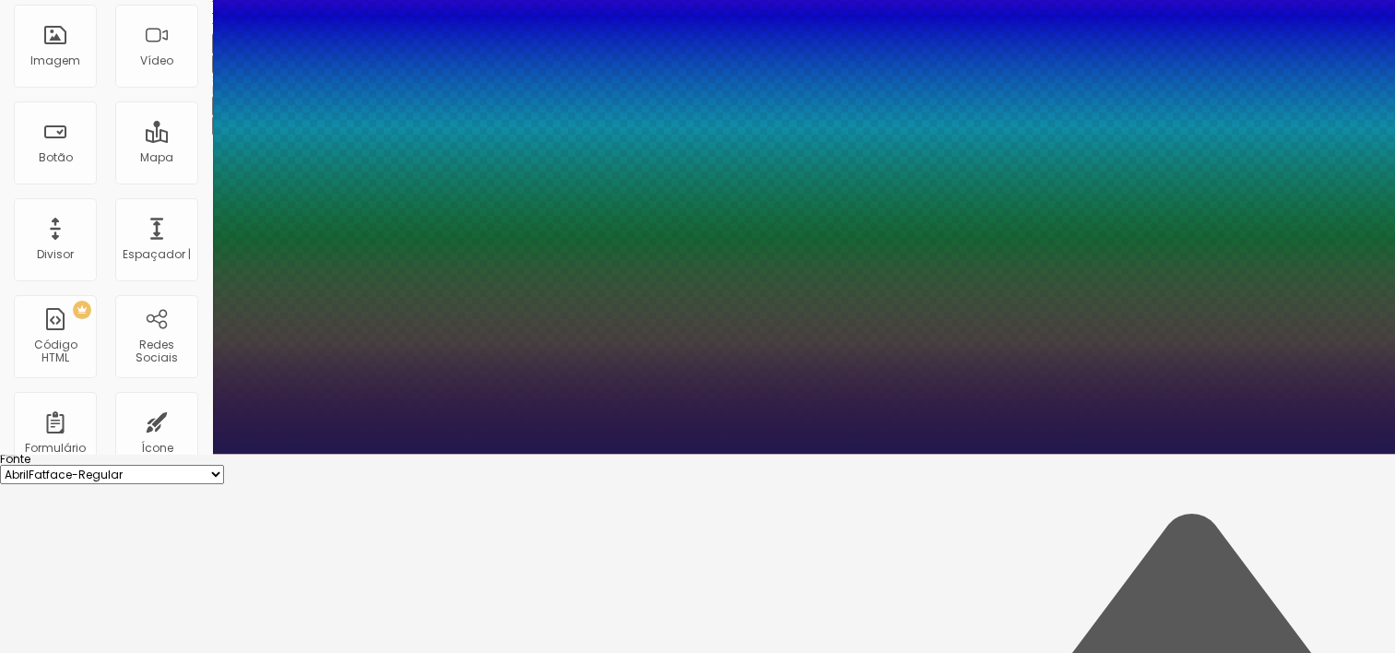  Describe the element at coordinates (157, 158) in the screenshot. I see `div: Mapa` at that location.